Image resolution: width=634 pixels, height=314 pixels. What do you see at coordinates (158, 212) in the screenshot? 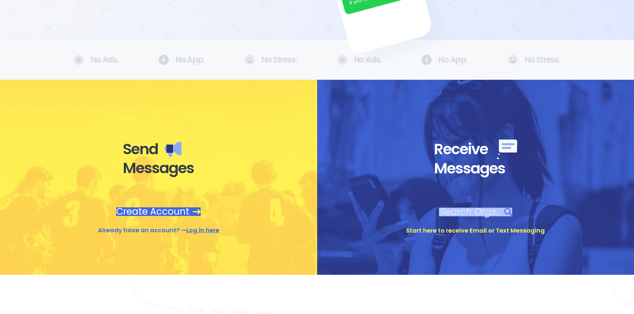
I see `span: Create Account` at bounding box center [158, 212].